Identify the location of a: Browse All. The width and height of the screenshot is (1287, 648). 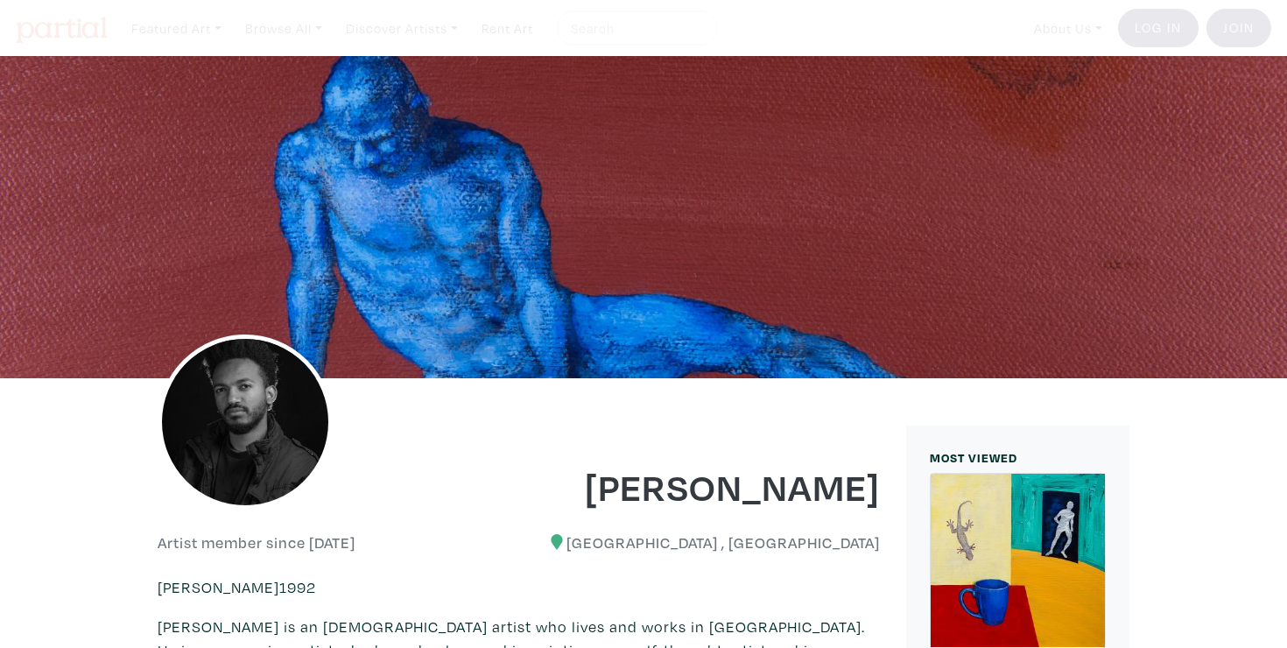
(284, 28).